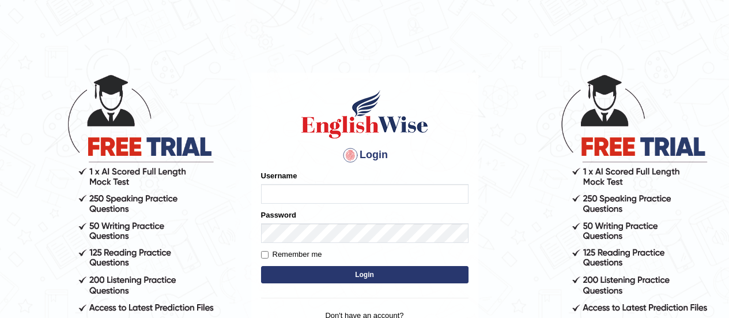 The height and width of the screenshot is (318, 729). Describe the element at coordinates (292, 254) in the screenshot. I see `label: Remember me` at that location.